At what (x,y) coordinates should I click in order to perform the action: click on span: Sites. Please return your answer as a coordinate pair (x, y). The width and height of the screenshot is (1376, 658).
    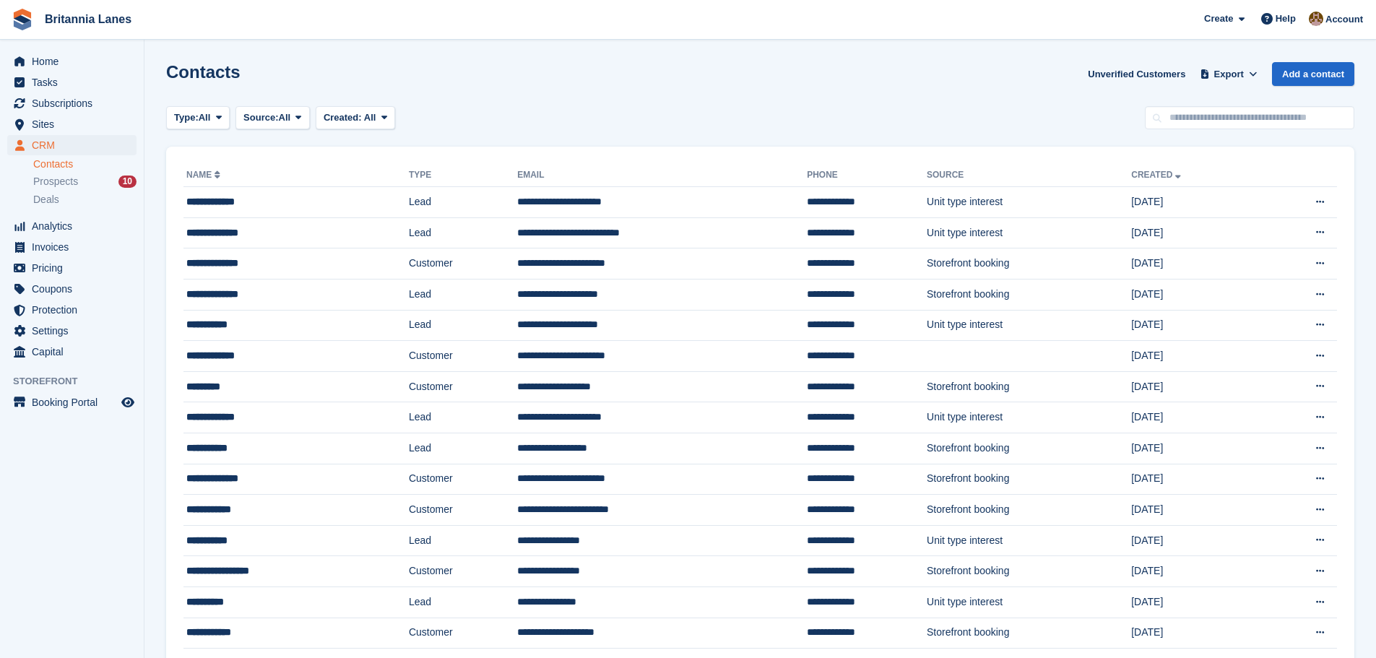
    Looking at the image, I should click on (75, 124).